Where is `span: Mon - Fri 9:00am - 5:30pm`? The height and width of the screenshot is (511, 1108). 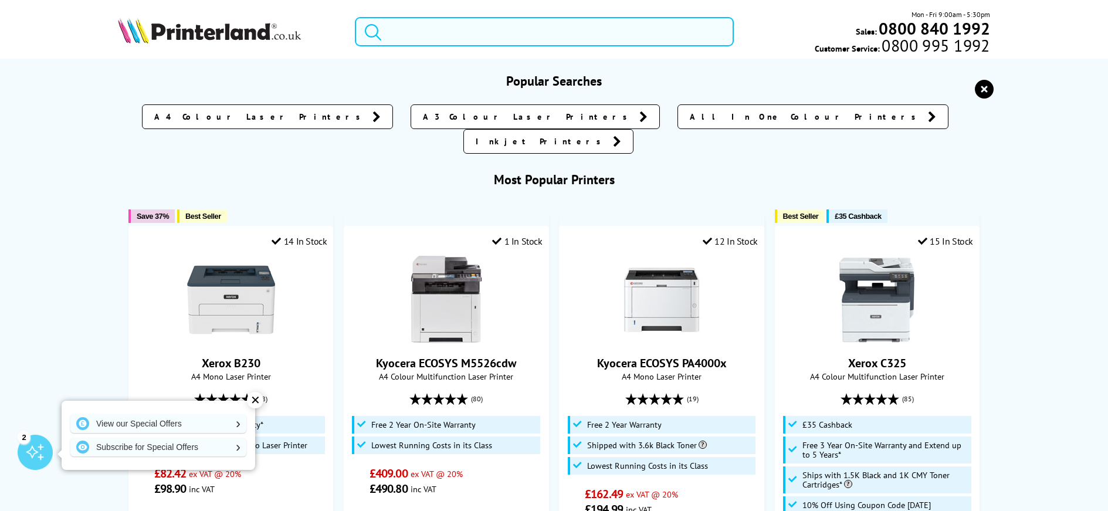 span: Mon - Fri 9:00am - 5:30pm is located at coordinates (951, 14).